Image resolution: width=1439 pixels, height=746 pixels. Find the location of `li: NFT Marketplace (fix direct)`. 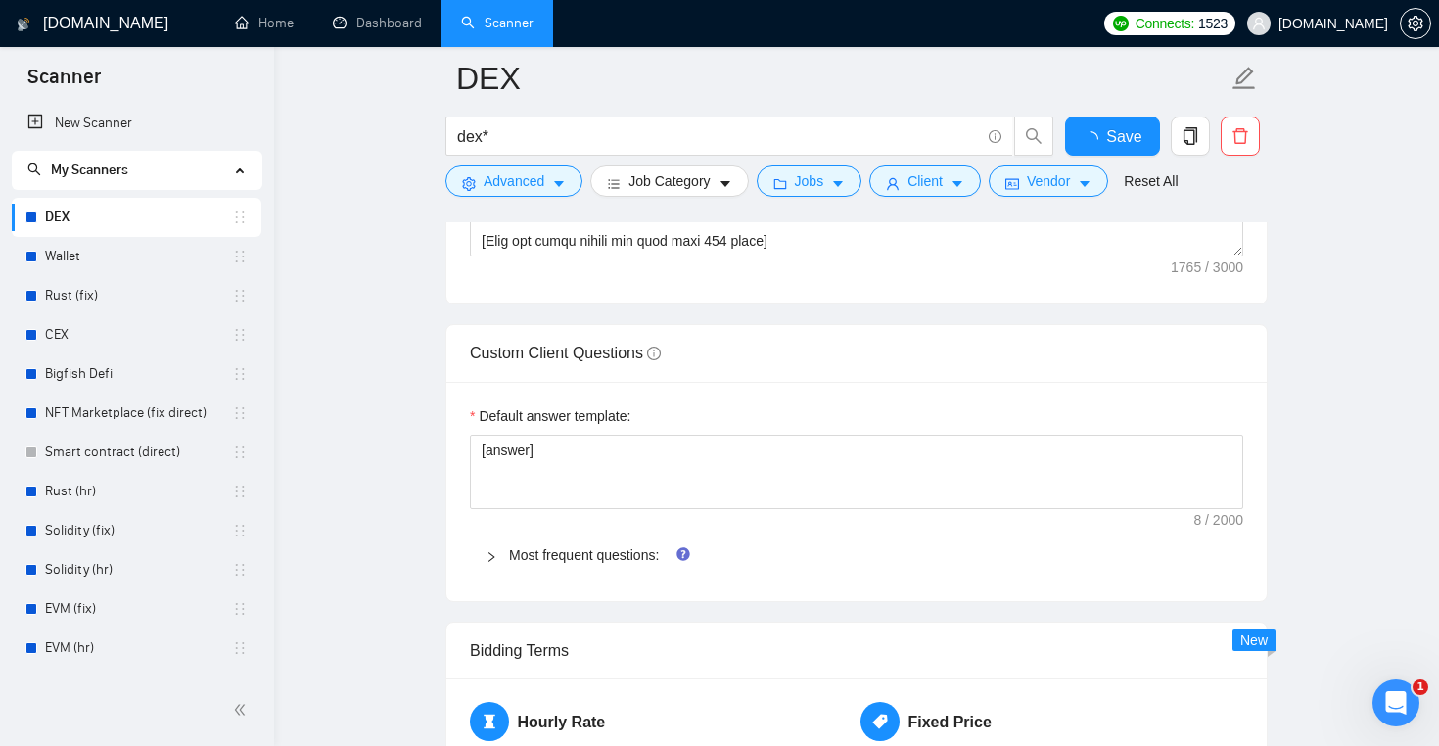

li: NFT Marketplace (fix direct) is located at coordinates (136, 413).